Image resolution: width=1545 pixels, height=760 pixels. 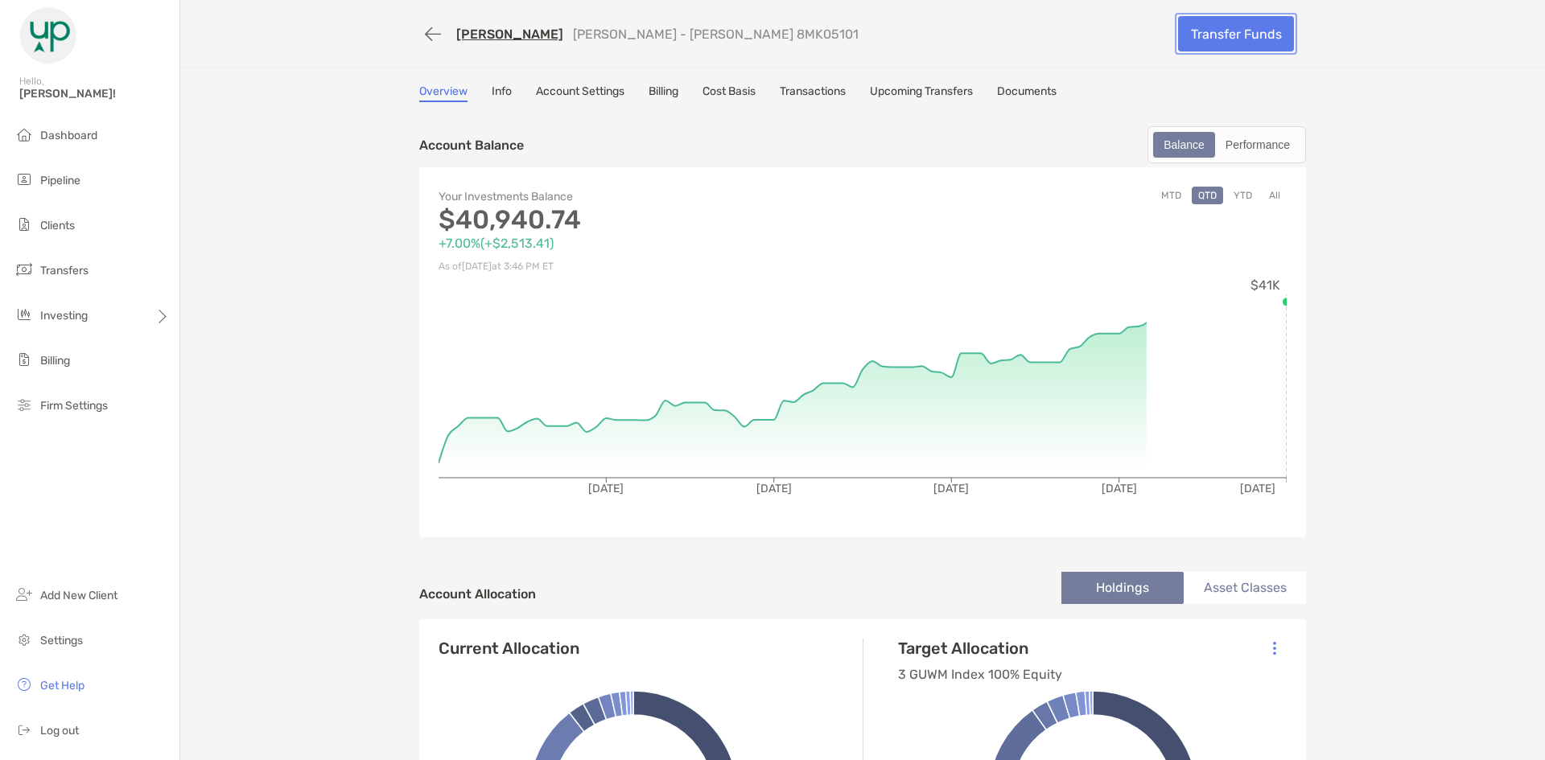 What do you see at coordinates (24, 640) in the screenshot?
I see `img: settings icon` at bounding box center [24, 640].